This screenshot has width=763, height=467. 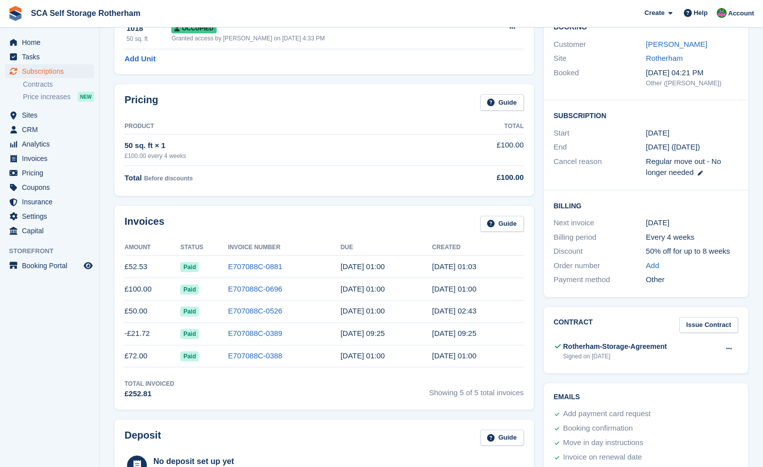 I want to click on span: Subscriptions, so click(x=52, y=71).